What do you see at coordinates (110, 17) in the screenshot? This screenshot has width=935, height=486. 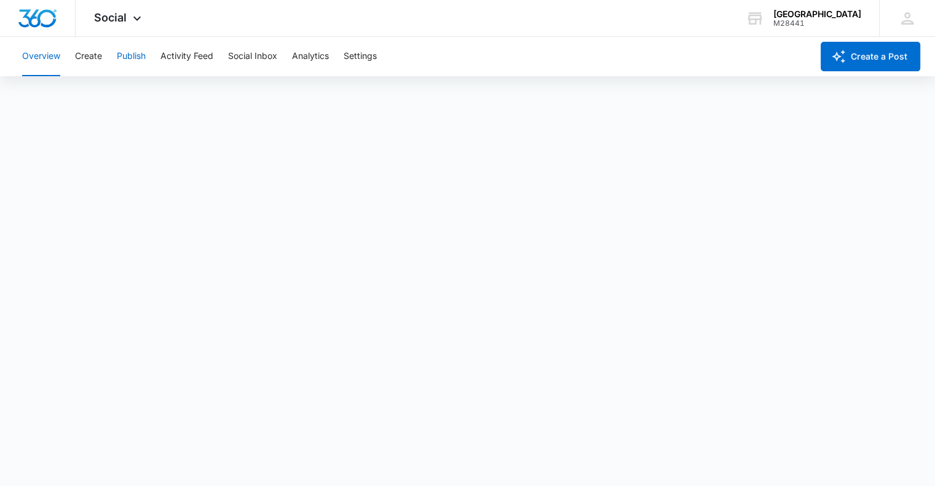 I see `span: Social` at bounding box center [110, 17].